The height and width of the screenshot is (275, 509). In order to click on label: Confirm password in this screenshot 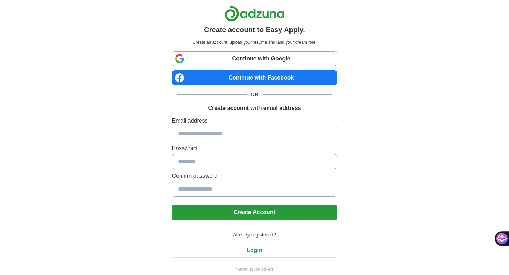, I will do `click(254, 176)`.